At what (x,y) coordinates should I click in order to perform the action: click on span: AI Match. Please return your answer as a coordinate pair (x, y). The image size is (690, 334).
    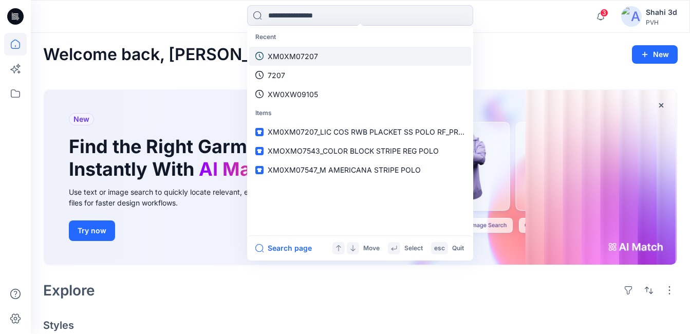
    Looking at the image, I should click on (239, 169).